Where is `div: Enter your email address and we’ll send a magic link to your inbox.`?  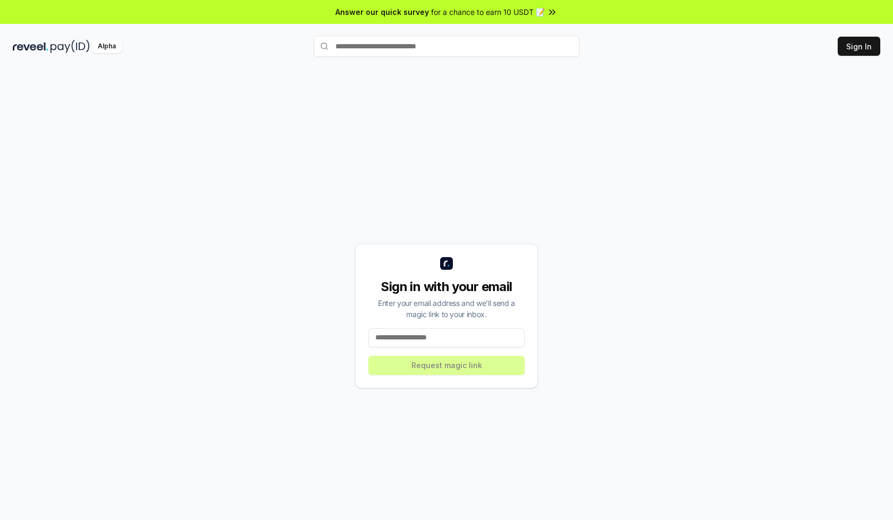
div: Enter your email address and we’ll send a magic link to your inbox. is located at coordinates (446, 309).